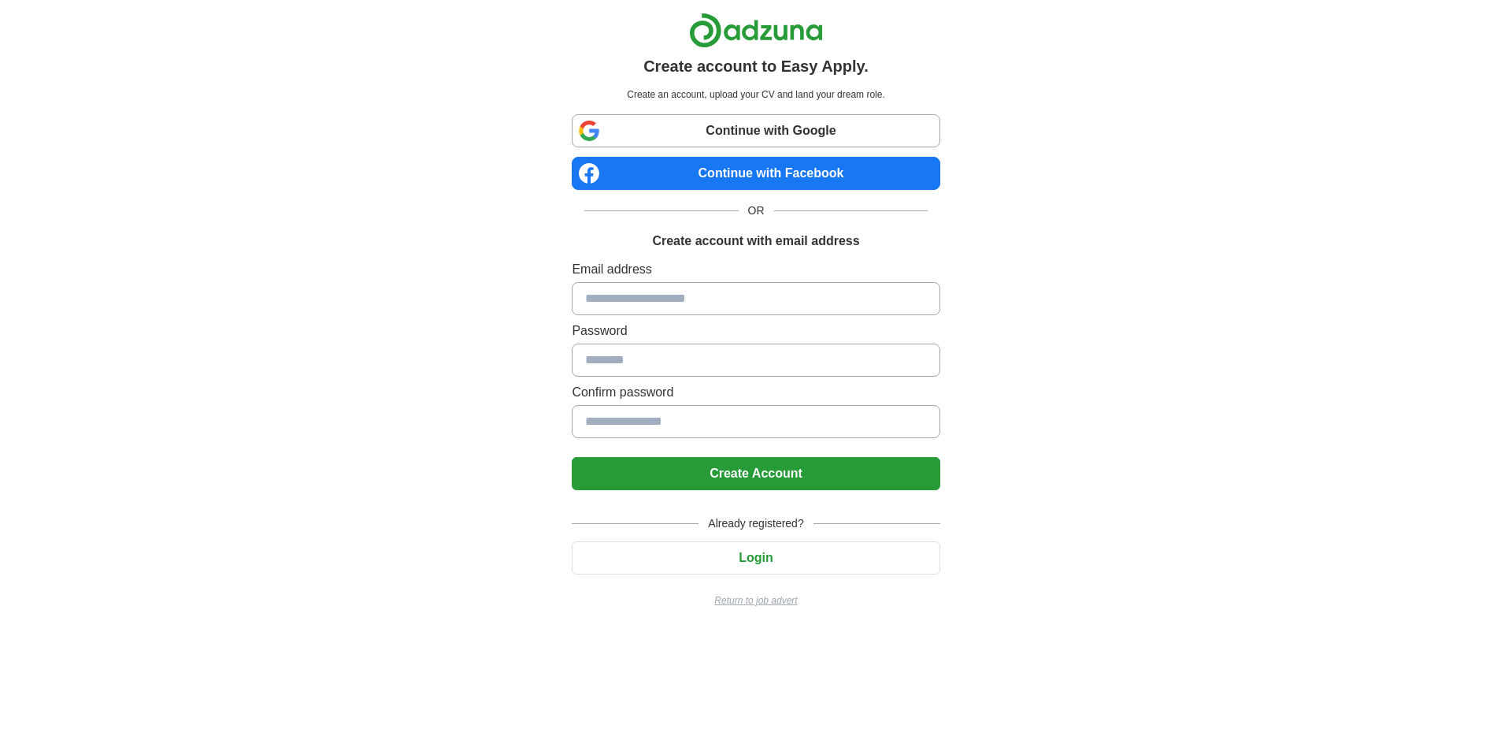 Image resolution: width=1512 pixels, height=755 pixels. What do you see at coordinates (756, 30) in the screenshot?
I see `img: Adzuna logo` at bounding box center [756, 30].